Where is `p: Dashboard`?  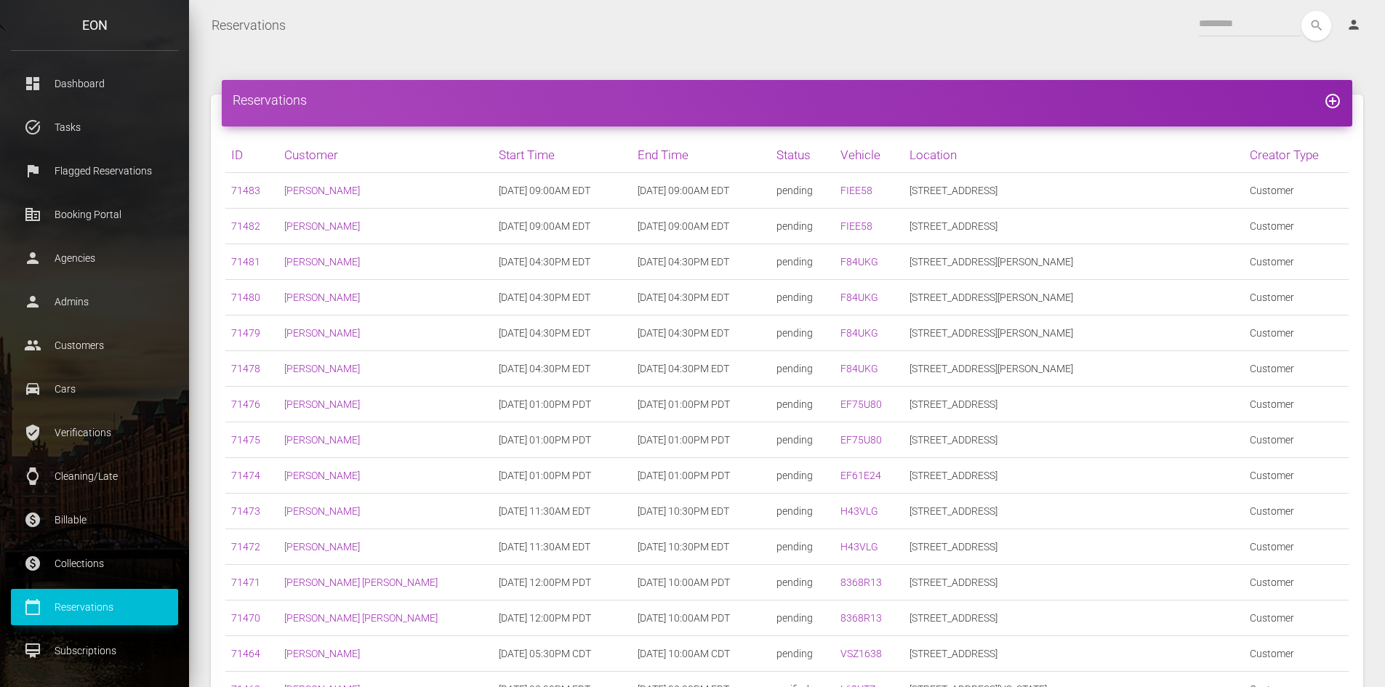
p: Dashboard is located at coordinates (95, 84).